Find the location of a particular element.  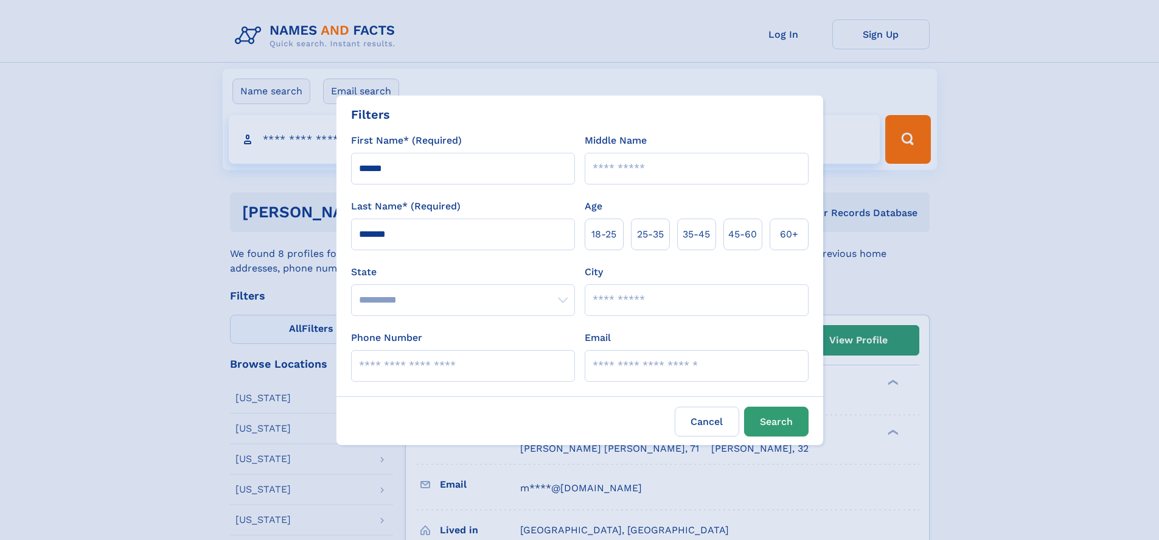

label: City is located at coordinates (594, 272).